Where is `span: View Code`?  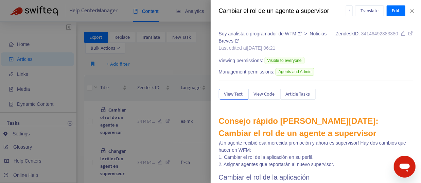 span: View Code is located at coordinates (265, 94).